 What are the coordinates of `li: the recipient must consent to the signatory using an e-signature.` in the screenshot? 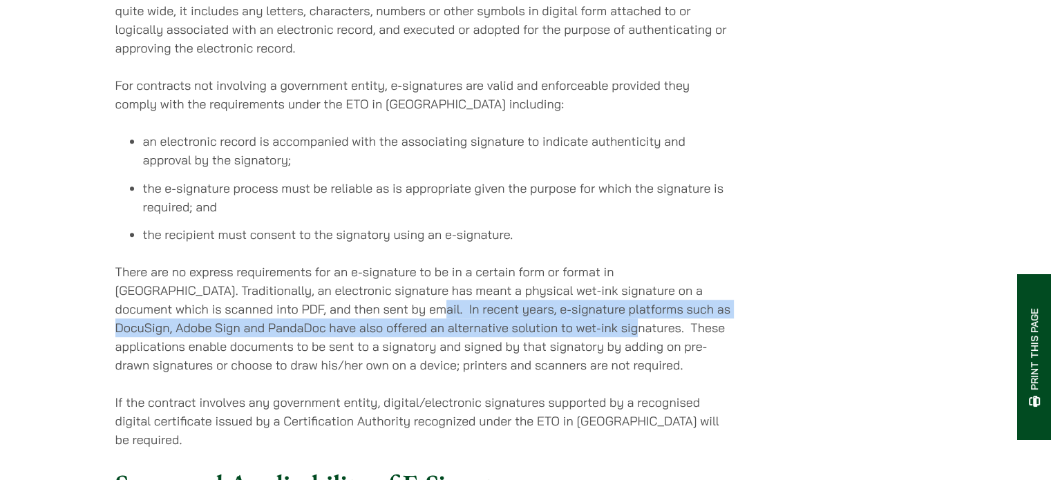 It's located at (437, 234).